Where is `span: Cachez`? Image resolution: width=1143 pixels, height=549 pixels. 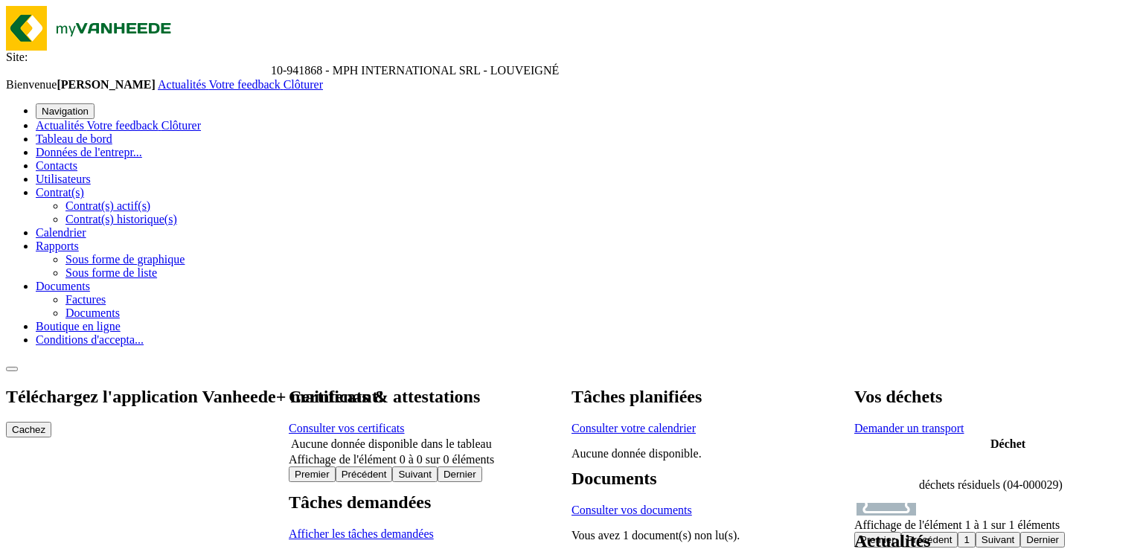 span: Cachez is located at coordinates (28, 429).